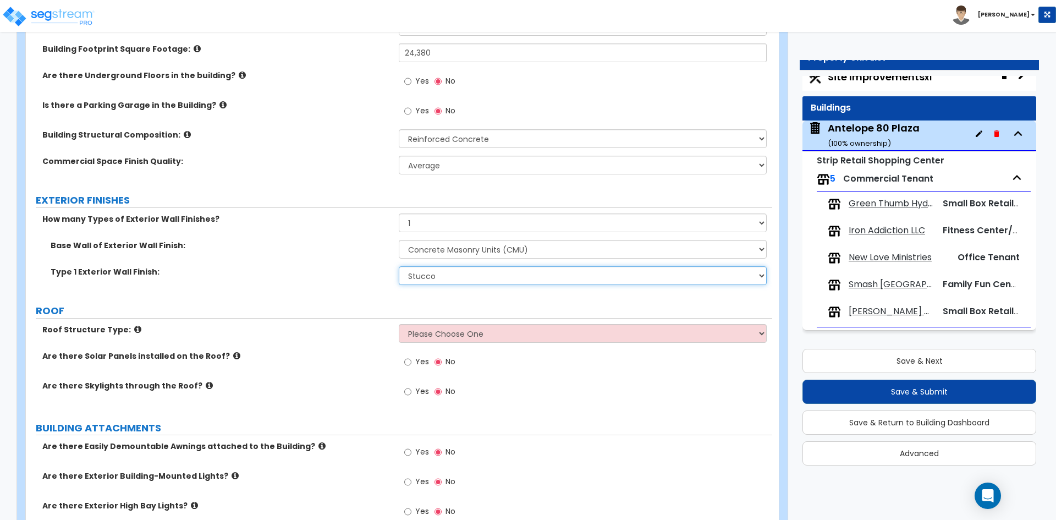  What do you see at coordinates (815, 78) in the screenshot?
I see `img: Construction.png` at bounding box center [815, 78].